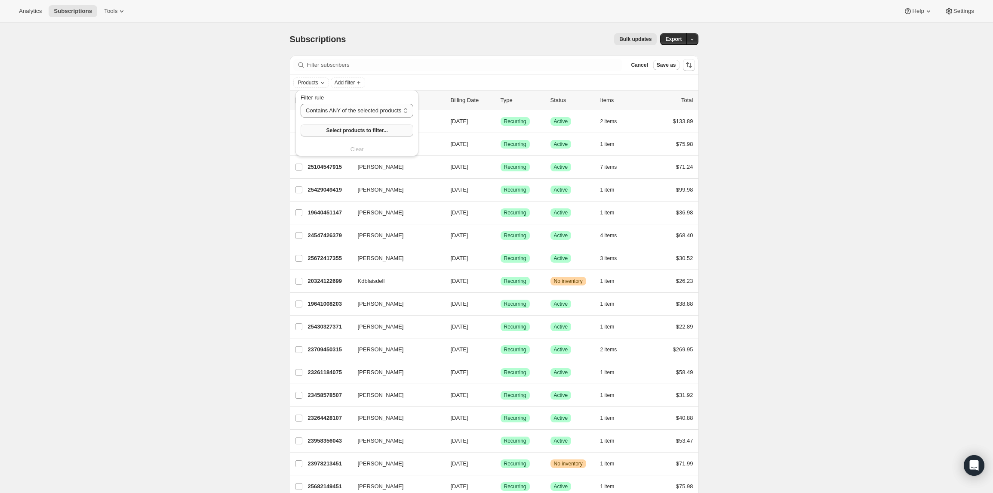 This screenshot has width=993, height=493. Describe the element at coordinates (614, 349) in the screenshot. I see `button: 2 items` at that location.